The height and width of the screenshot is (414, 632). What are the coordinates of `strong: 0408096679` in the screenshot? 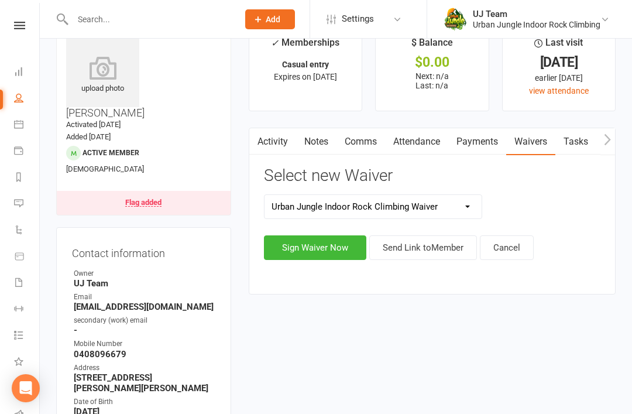 It's located at (145, 354).